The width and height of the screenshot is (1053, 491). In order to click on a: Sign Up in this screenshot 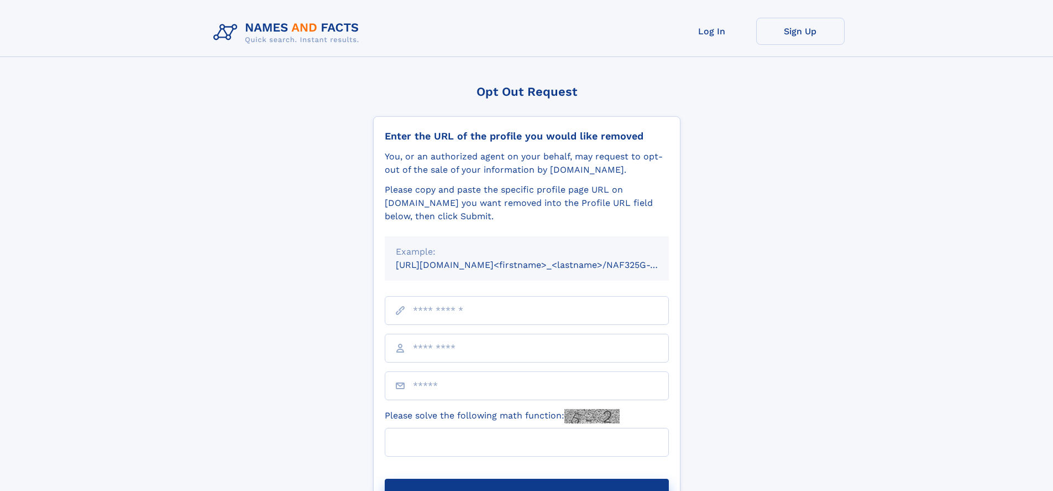, I will do `click(801, 31)`.